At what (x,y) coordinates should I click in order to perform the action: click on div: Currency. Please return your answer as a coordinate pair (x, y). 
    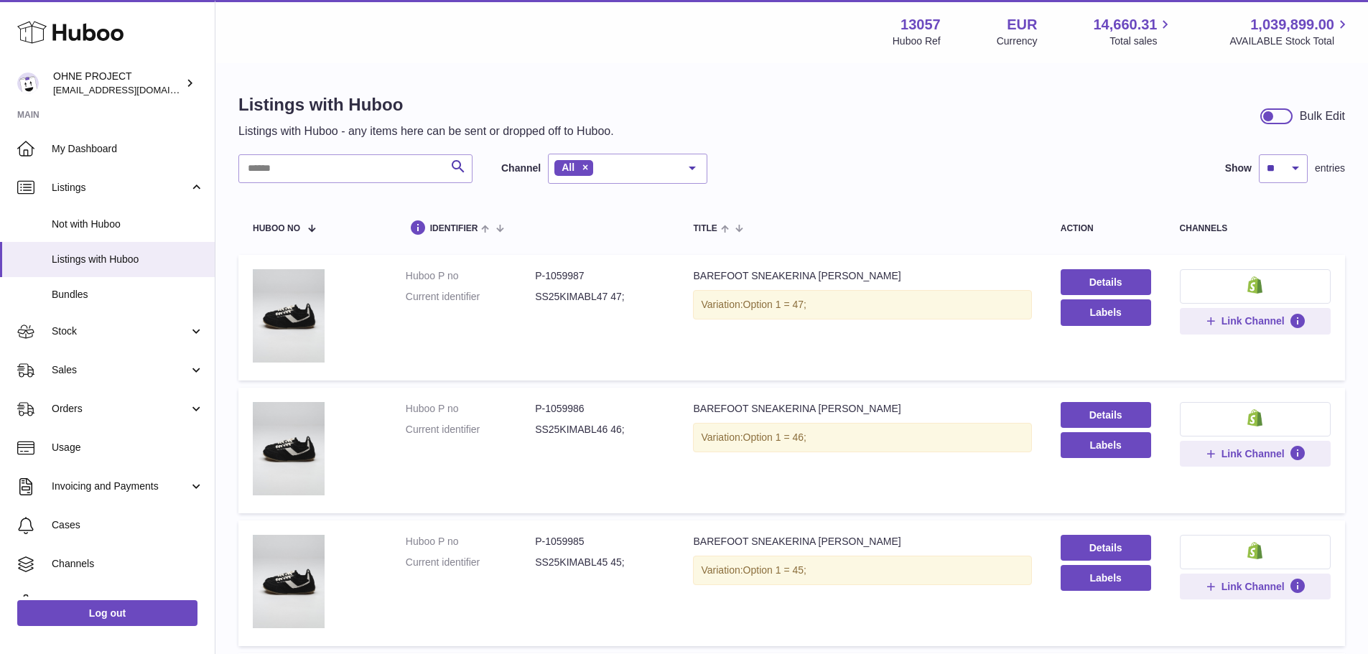
    Looking at the image, I should click on (1017, 41).